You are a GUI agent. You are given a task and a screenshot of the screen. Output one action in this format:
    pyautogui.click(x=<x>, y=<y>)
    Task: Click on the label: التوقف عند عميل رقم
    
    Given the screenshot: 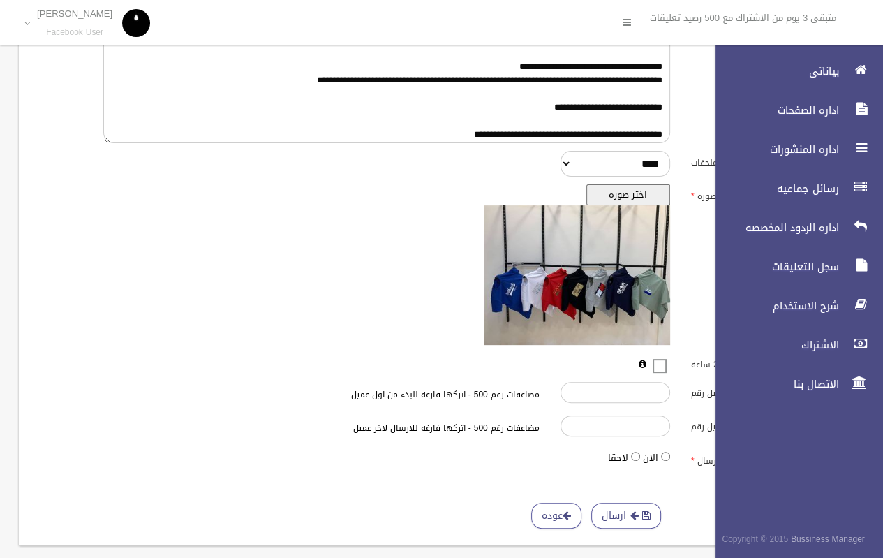 What is the action you would take?
    pyautogui.click(x=745, y=425)
    